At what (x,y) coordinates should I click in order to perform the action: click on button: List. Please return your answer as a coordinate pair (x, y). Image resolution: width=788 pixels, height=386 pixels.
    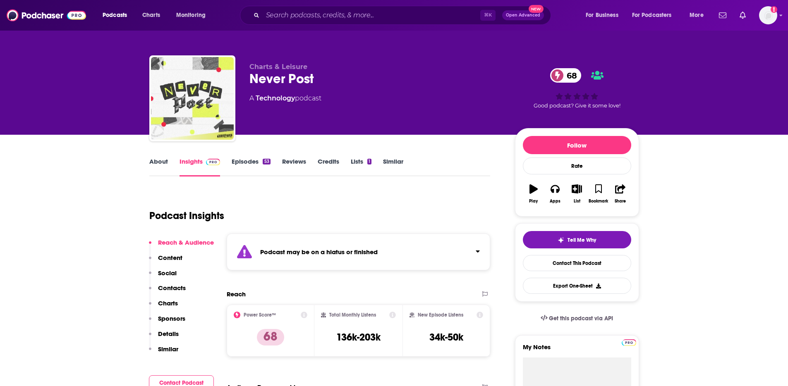
    Looking at the image, I should click on (577, 194).